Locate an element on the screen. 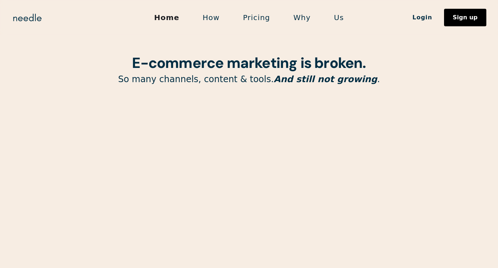 The width and height of the screenshot is (498, 268). strong: E-commerce marketing is broken. is located at coordinates (249, 63).